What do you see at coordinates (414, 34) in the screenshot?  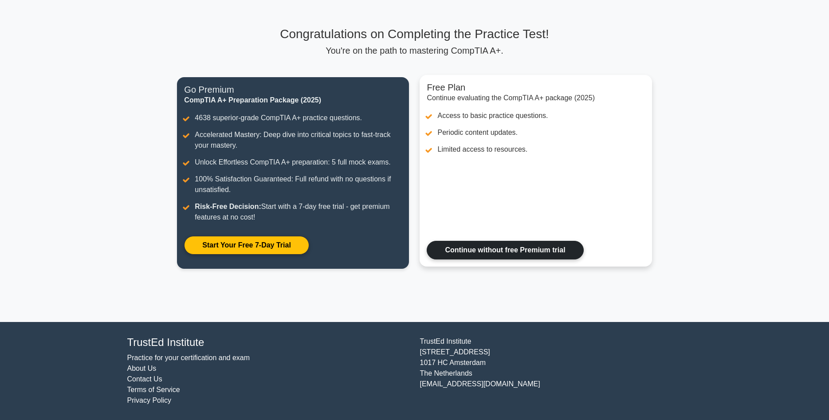 I see `h3: Congratulations on Completing the Practice Test!` at bounding box center [414, 34].